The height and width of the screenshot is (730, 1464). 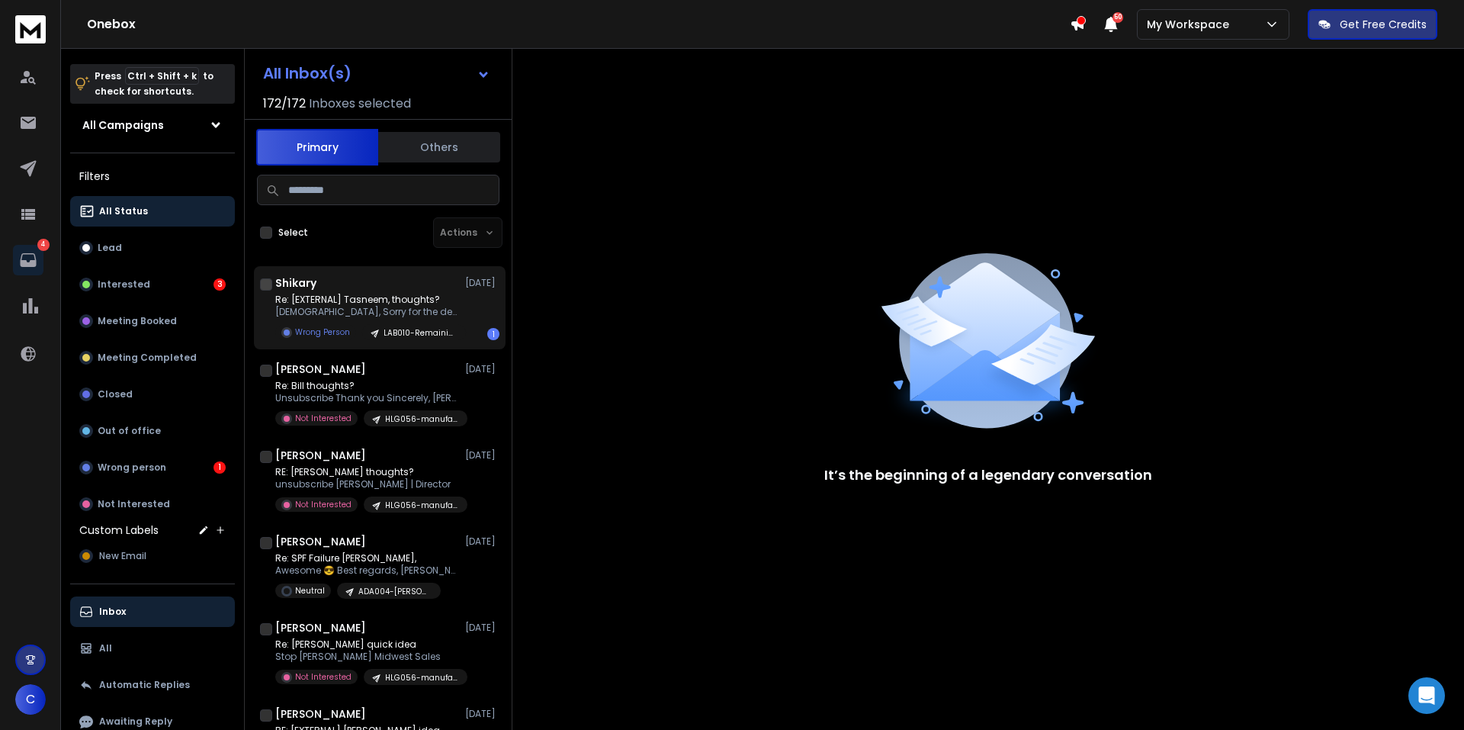 I want to click on p: All, so click(x=105, y=648).